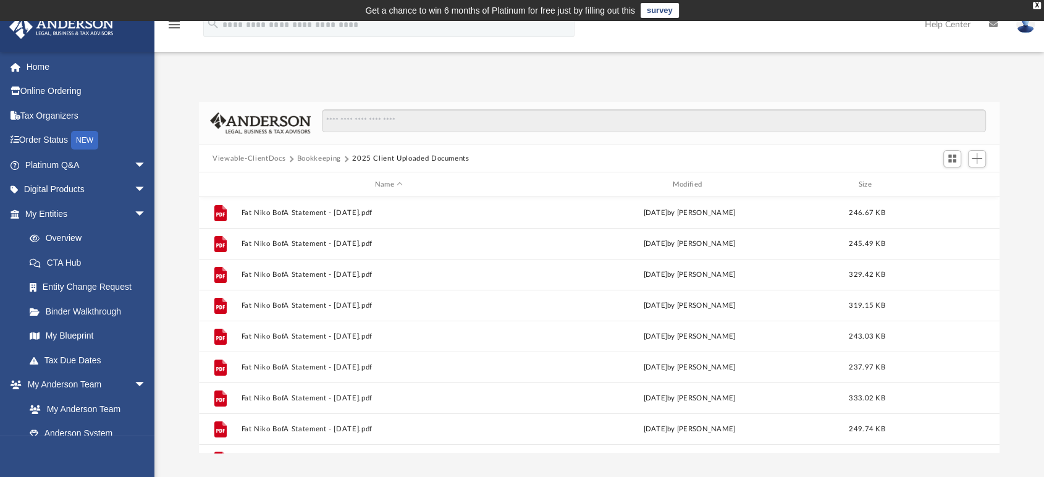 This screenshot has height=477, width=1044. What do you see at coordinates (87, 190) in the screenshot?
I see `a: Digital Productsarrow_drop_down` at bounding box center [87, 190].